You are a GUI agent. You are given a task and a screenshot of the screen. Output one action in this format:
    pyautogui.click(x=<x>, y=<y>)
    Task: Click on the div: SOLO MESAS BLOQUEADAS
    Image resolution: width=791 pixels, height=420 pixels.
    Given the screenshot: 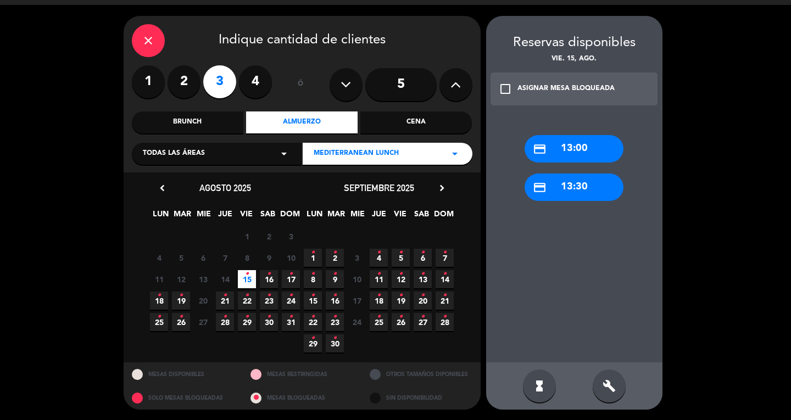 What is the action you would take?
    pyautogui.click(x=183, y=398)
    